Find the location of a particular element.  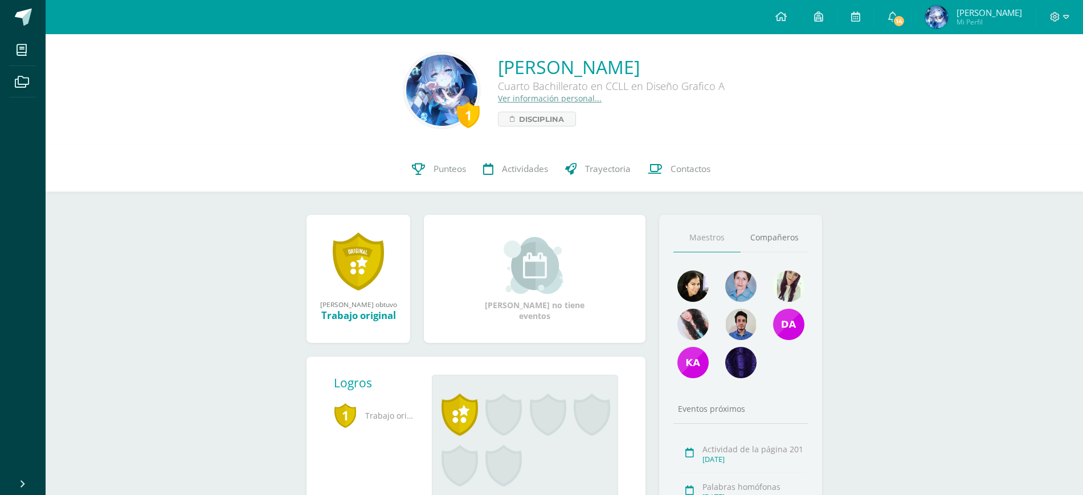

span: Trabajo original is located at coordinates (374, 415).